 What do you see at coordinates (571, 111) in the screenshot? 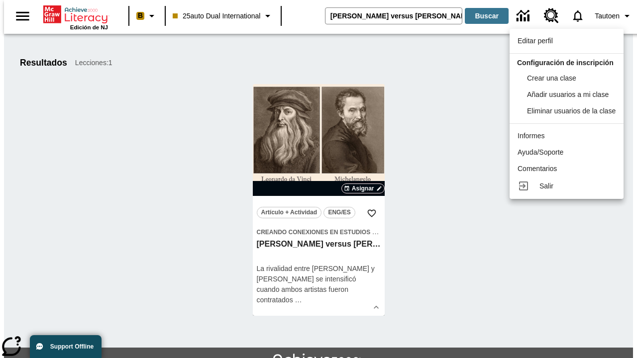
I see `span: Eliminar usuarios de la clase` at bounding box center [571, 111].